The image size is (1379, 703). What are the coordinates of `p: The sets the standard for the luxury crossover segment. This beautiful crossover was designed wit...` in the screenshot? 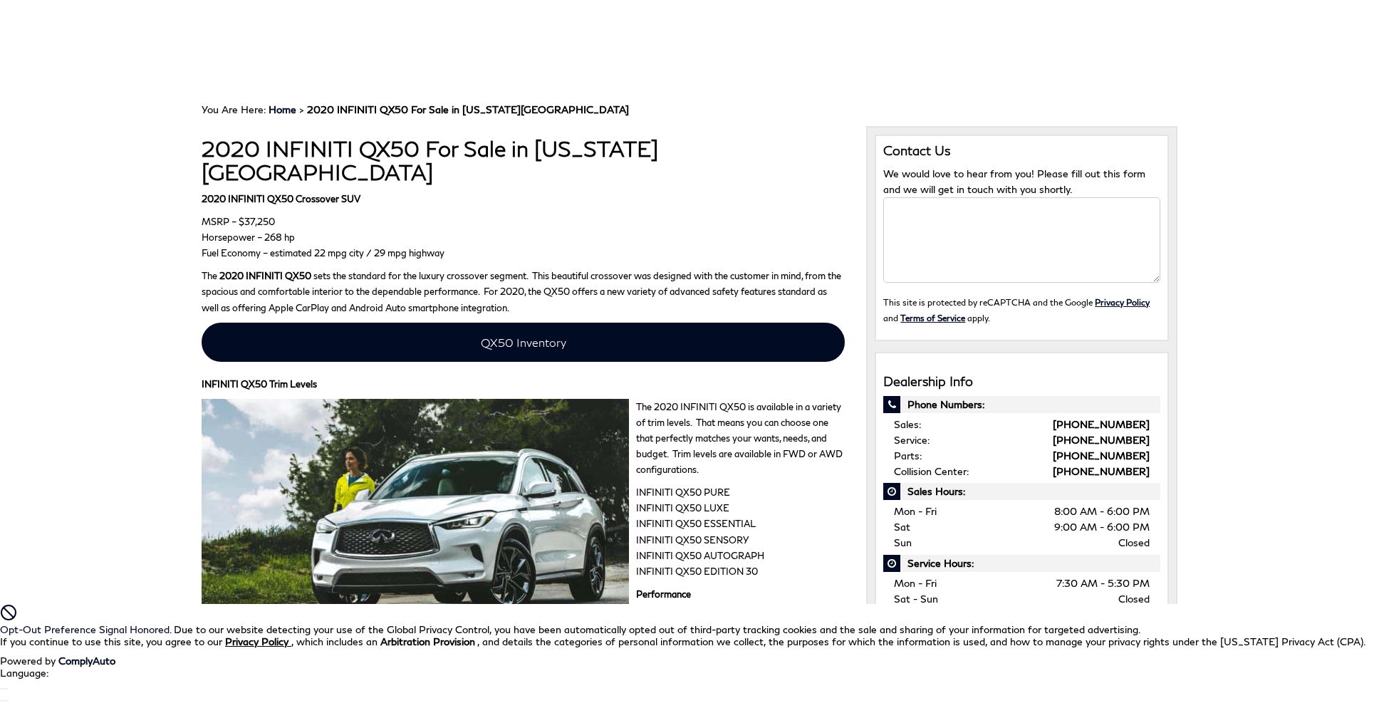 It's located at (523, 291).